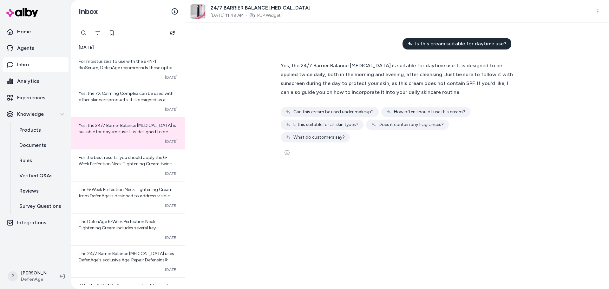  Describe the element at coordinates (36, 114) in the screenshot. I see `button: Knowledge` at that location.